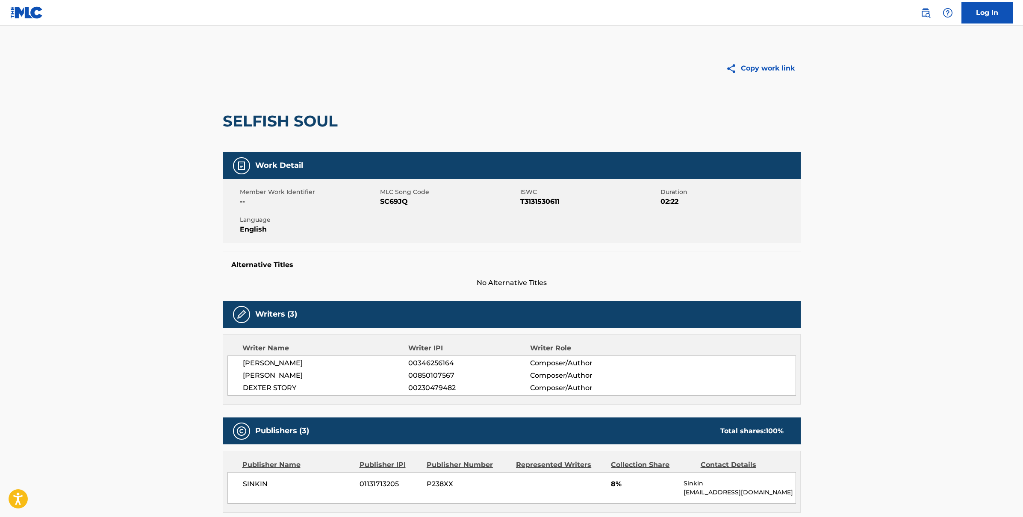  What do you see at coordinates (279, 165) in the screenshot?
I see `h5: Work Detail` at bounding box center [279, 165].